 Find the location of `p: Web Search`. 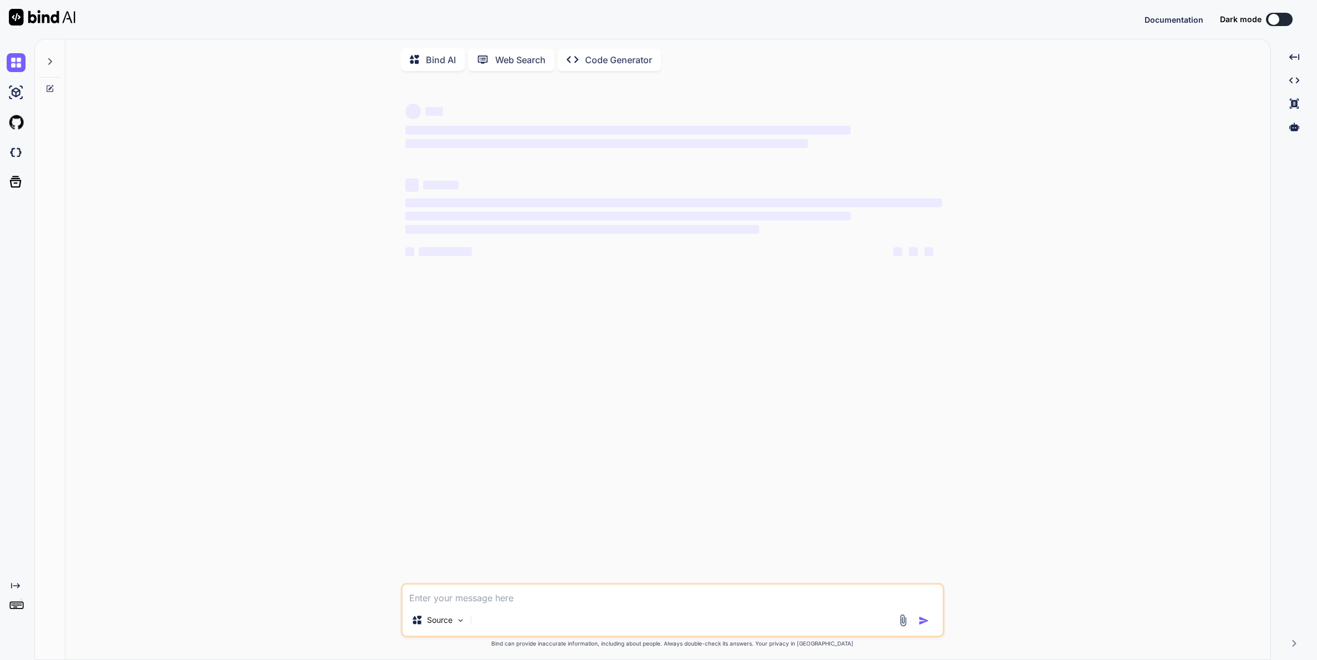

p: Web Search is located at coordinates (520, 60).